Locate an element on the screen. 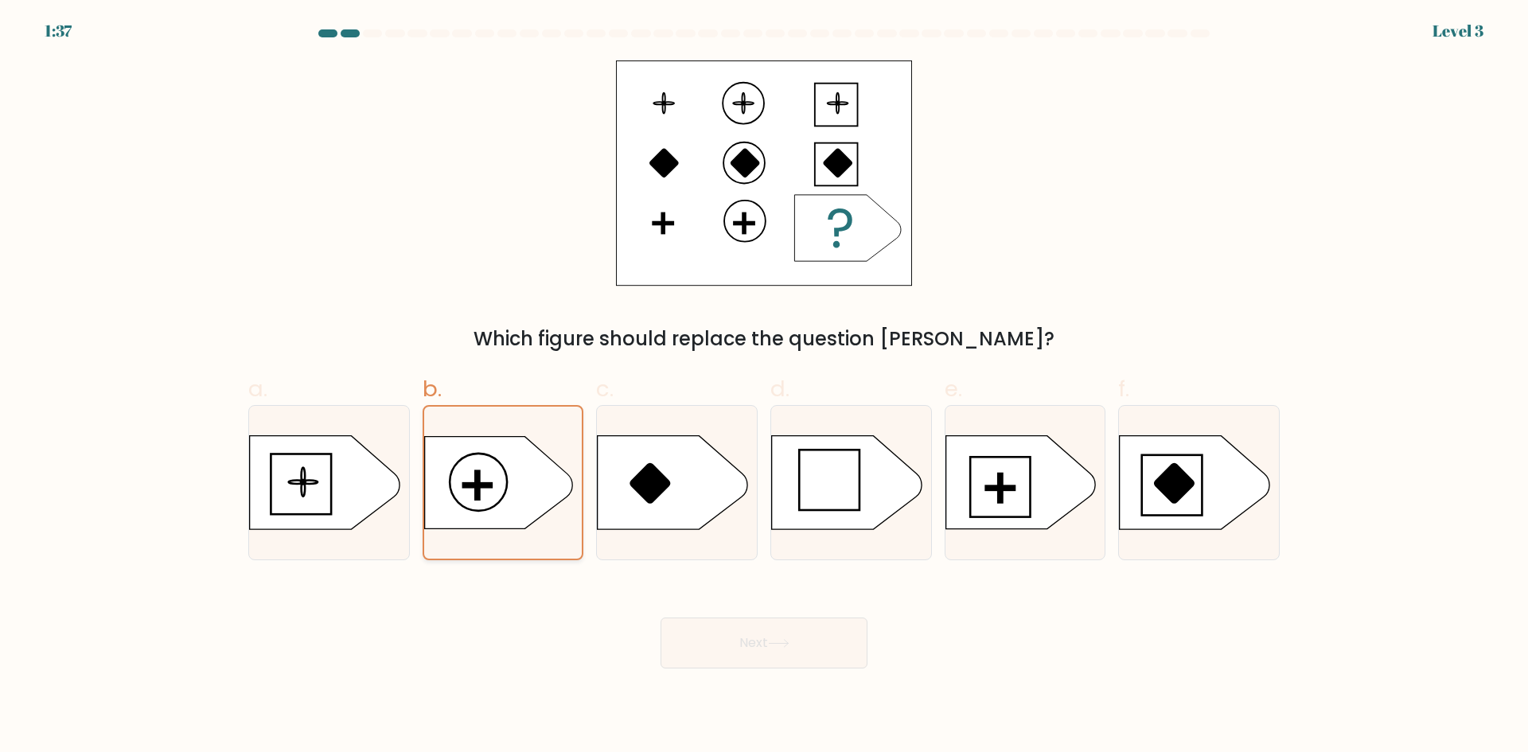 The image size is (1528, 752). span: f. is located at coordinates (1124, 388).